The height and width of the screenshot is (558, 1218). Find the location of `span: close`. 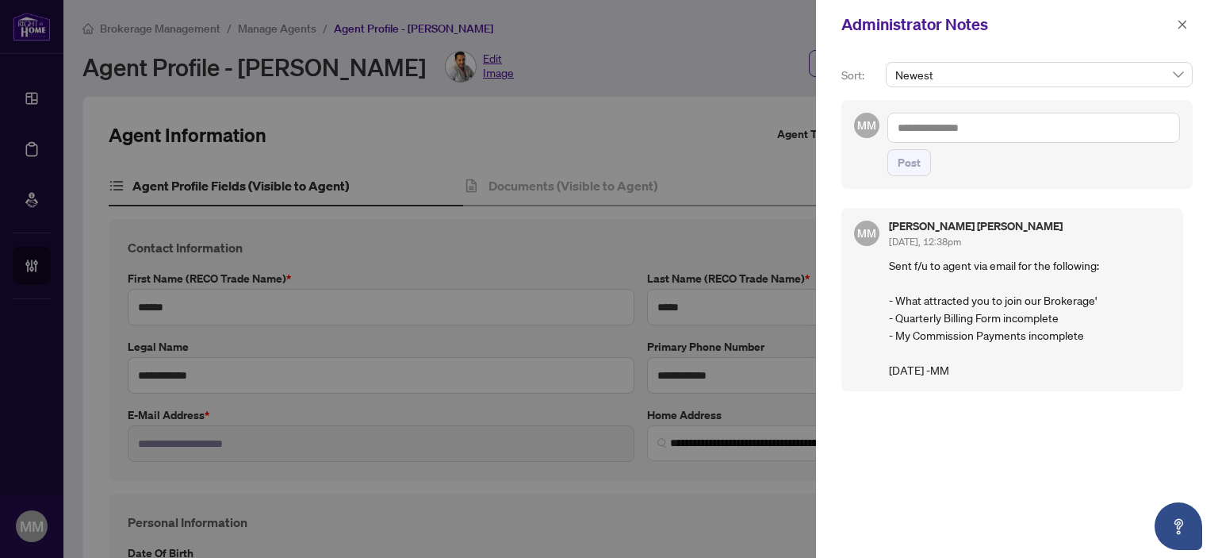

span: close is located at coordinates (1183, 25).